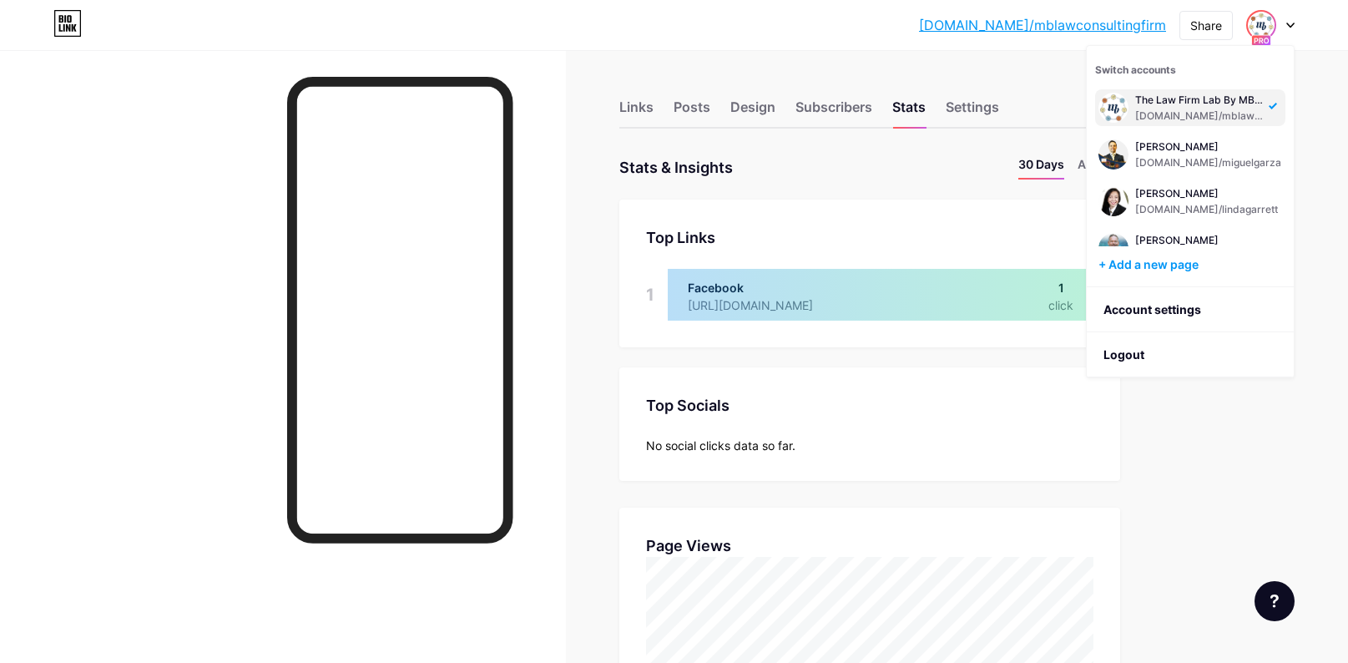 The image size is (1348, 663). What do you see at coordinates (870, 445) in the screenshot?
I see `div: No social clicks data so far.` at bounding box center [870, 445].